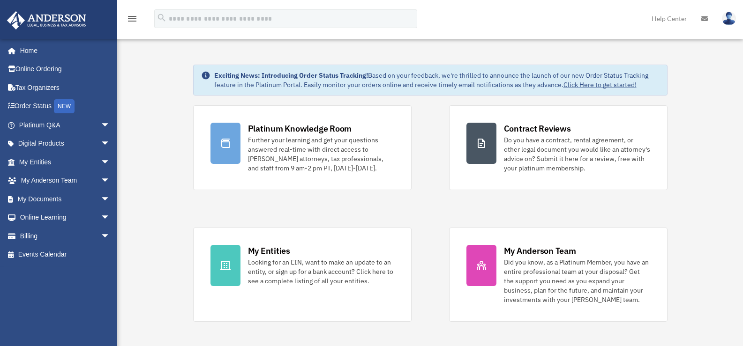  What do you see at coordinates (65, 199) in the screenshot?
I see `a: My Documentsarrow_drop_down` at bounding box center [65, 199].